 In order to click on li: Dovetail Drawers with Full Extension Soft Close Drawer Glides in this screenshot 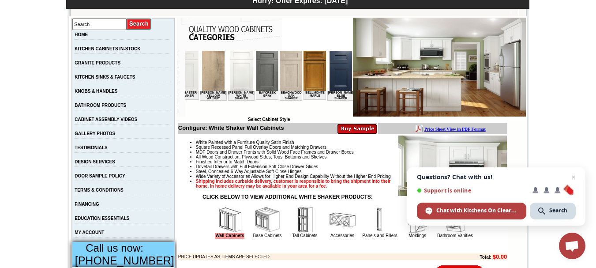, I will do `click(351, 166)`.